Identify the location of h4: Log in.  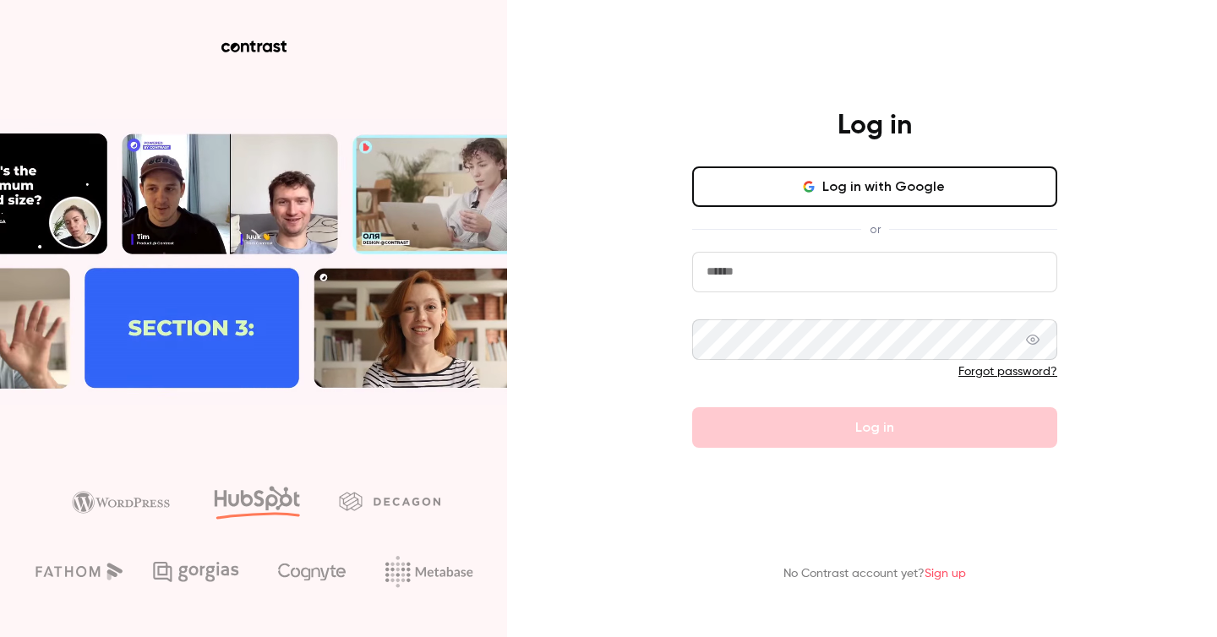
(875, 126).